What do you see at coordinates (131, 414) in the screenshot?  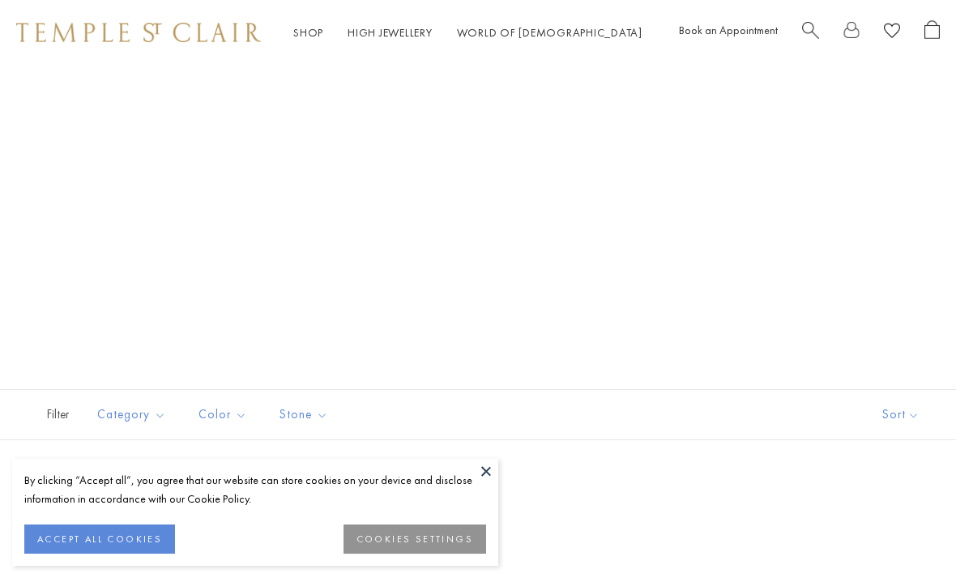 I see `button: Category` at bounding box center [131, 414].